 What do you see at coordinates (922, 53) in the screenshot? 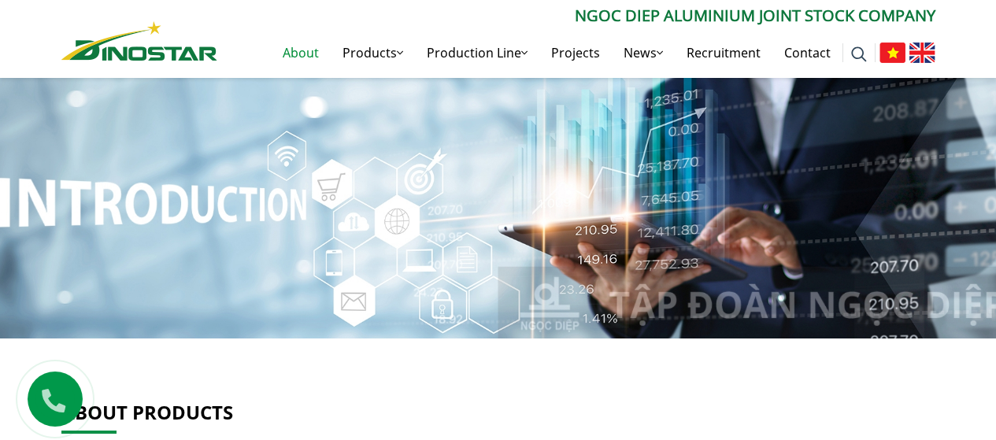
I see `img: English` at bounding box center [922, 53].